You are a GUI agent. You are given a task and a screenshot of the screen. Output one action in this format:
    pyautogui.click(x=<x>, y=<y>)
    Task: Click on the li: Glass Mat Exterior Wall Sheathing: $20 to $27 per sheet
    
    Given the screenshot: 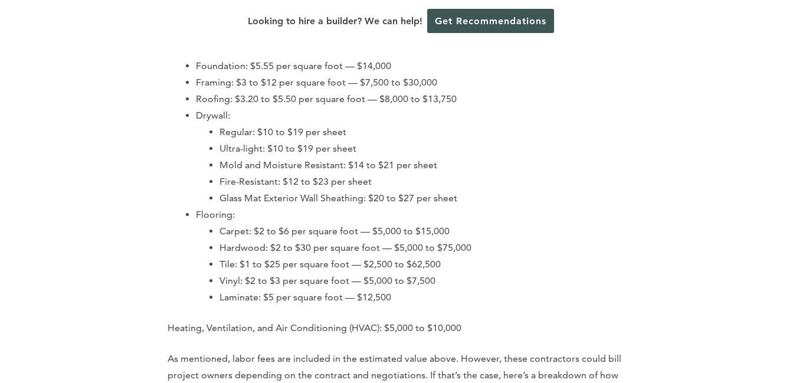 What is the action you would take?
    pyautogui.click(x=429, y=198)
    